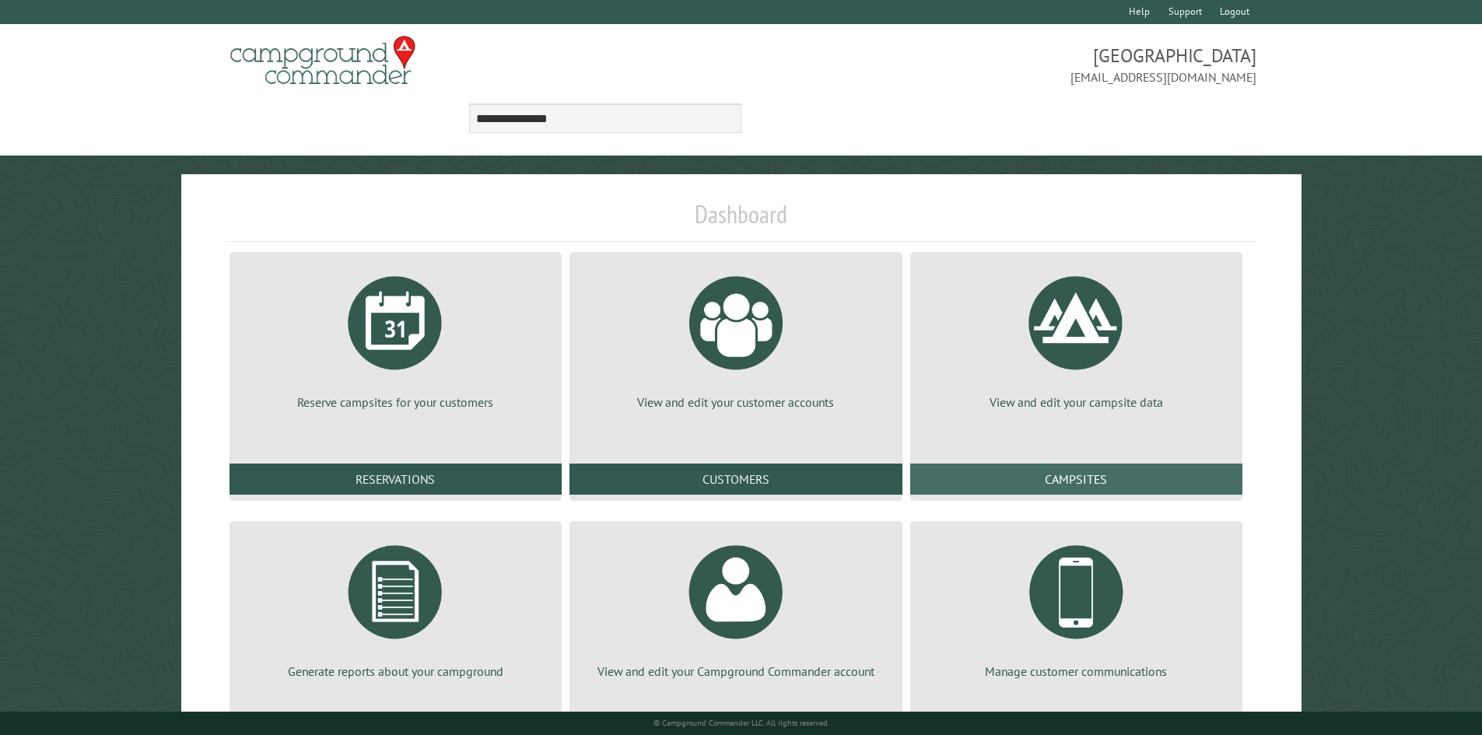 This screenshot has height=735, width=1482. I want to click on a: Campsites, so click(1076, 479).